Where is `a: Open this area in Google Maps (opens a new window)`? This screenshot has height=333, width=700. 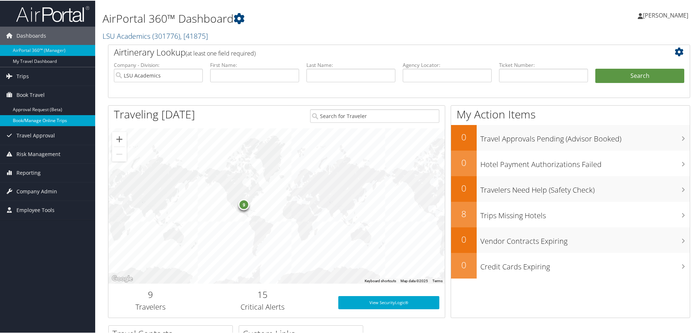
a: Open this area in Google Maps (opens a new window) is located at coordinates (122, 278).